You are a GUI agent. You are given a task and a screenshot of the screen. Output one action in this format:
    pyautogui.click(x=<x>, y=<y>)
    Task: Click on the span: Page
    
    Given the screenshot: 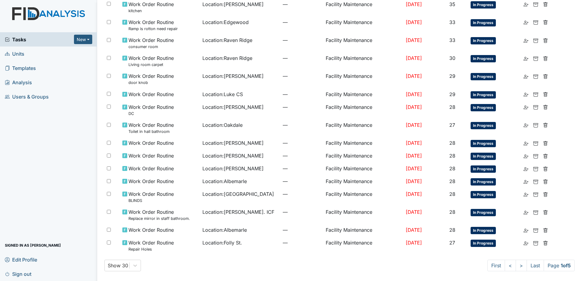 What is the action you would take?
    pyautogui.click(x=559, y=266)
    